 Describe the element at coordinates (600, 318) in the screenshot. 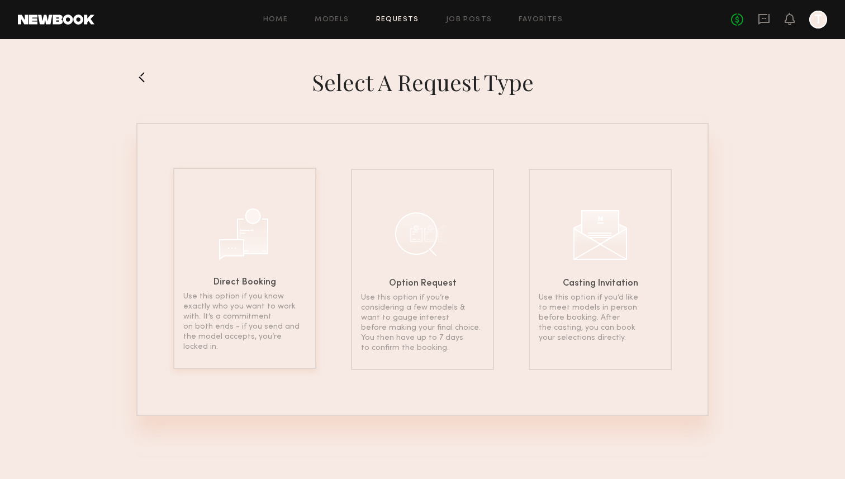

I see `p: Use this option if you’d like to meet models in person before booking. After the casting, you can...` at that location.